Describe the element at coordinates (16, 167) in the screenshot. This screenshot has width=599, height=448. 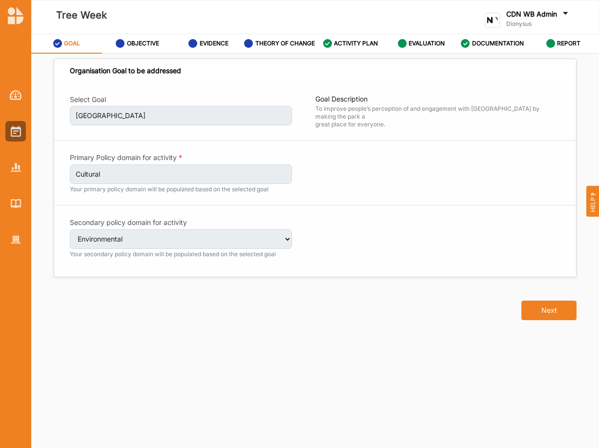
I see `img: Reports` at that location.